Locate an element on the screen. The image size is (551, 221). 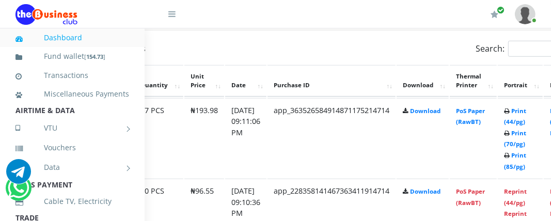
a: Print (44/pg) is located at coordinates (515, 116).